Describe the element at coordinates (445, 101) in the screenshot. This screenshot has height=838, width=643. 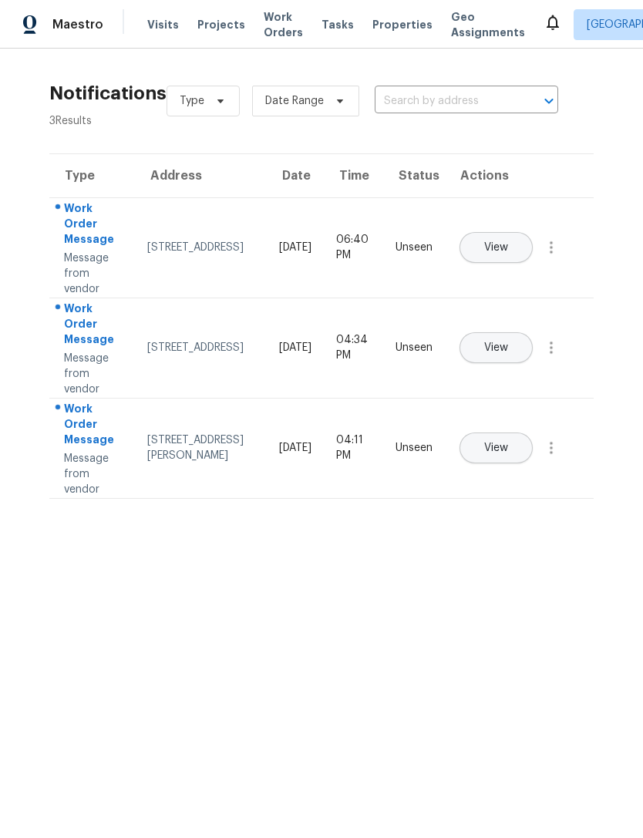
I see `input: Search by address` at that location.